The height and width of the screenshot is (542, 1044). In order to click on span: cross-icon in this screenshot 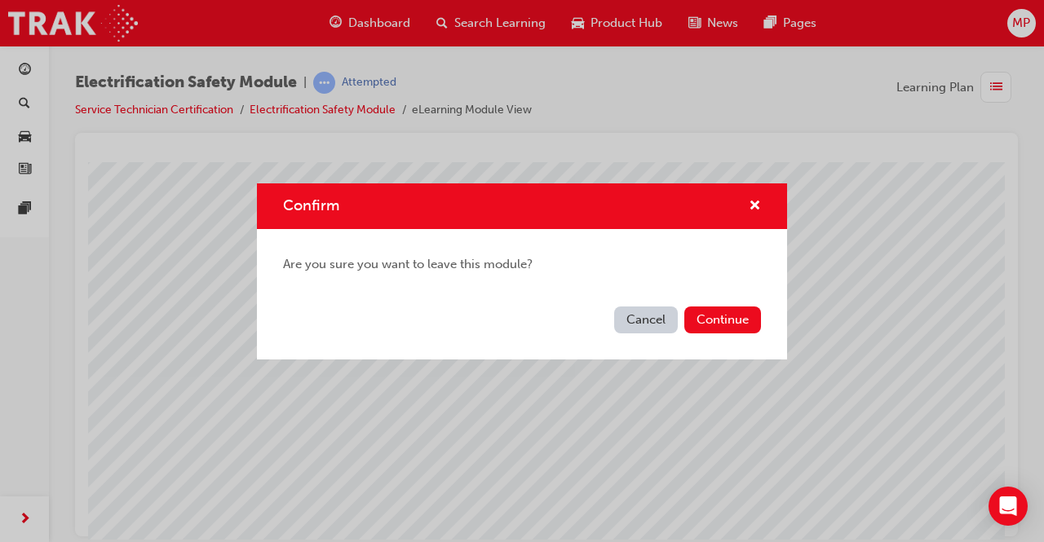, I will do `click(754, 207)`.